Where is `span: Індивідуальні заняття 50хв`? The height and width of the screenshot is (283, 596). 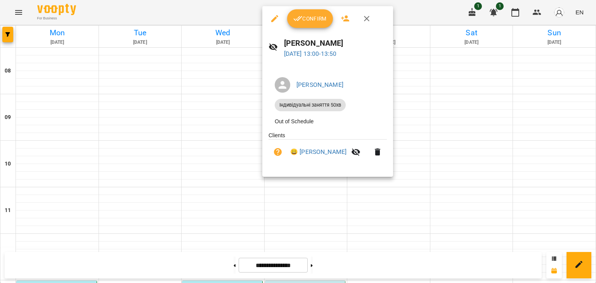
span: Індивідуальні заняття 50хв is located at coordinates (310, 105).